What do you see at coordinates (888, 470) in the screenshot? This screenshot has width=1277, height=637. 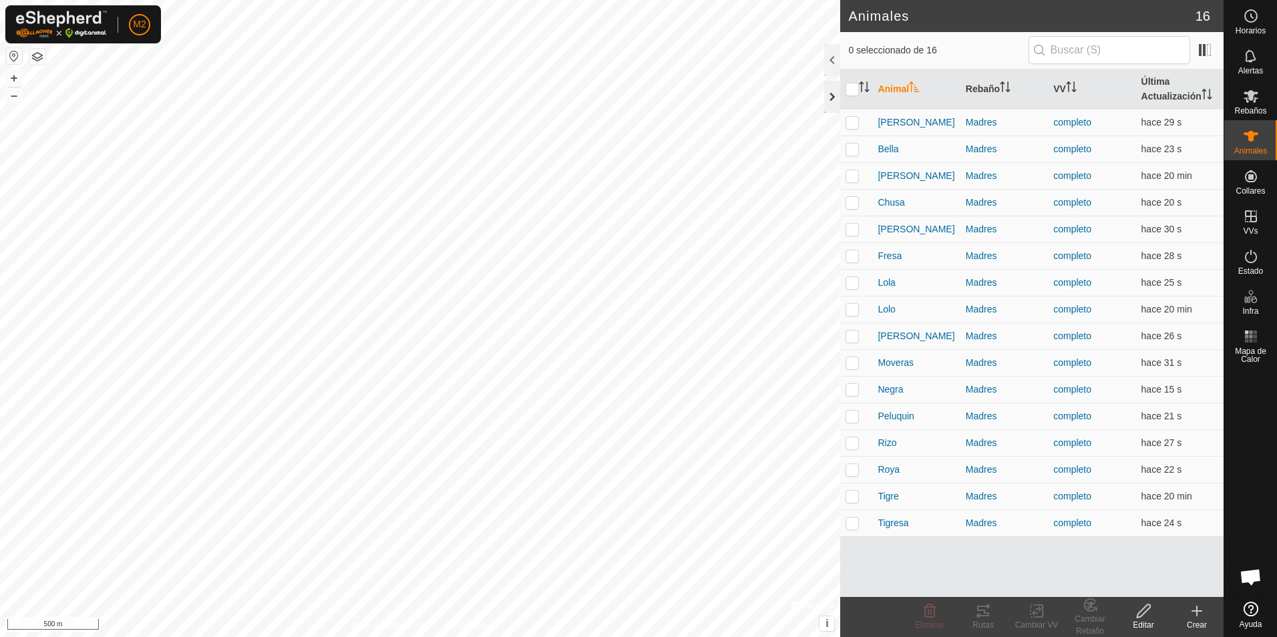 I see `span: Roya` at bounding box center [888, 470].